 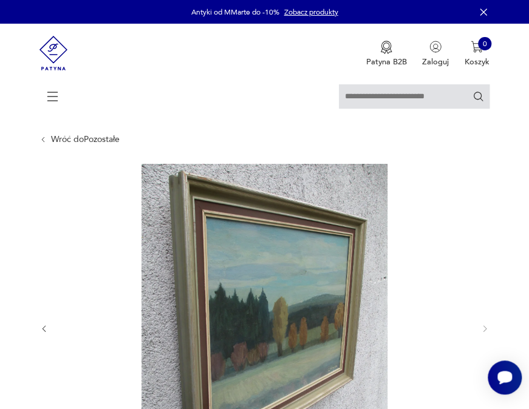 What do you see at coordinates (235, 12) in the screenshot?
I see `p: Antyki od MMarte do -10%` at bounding box center [235, 12].